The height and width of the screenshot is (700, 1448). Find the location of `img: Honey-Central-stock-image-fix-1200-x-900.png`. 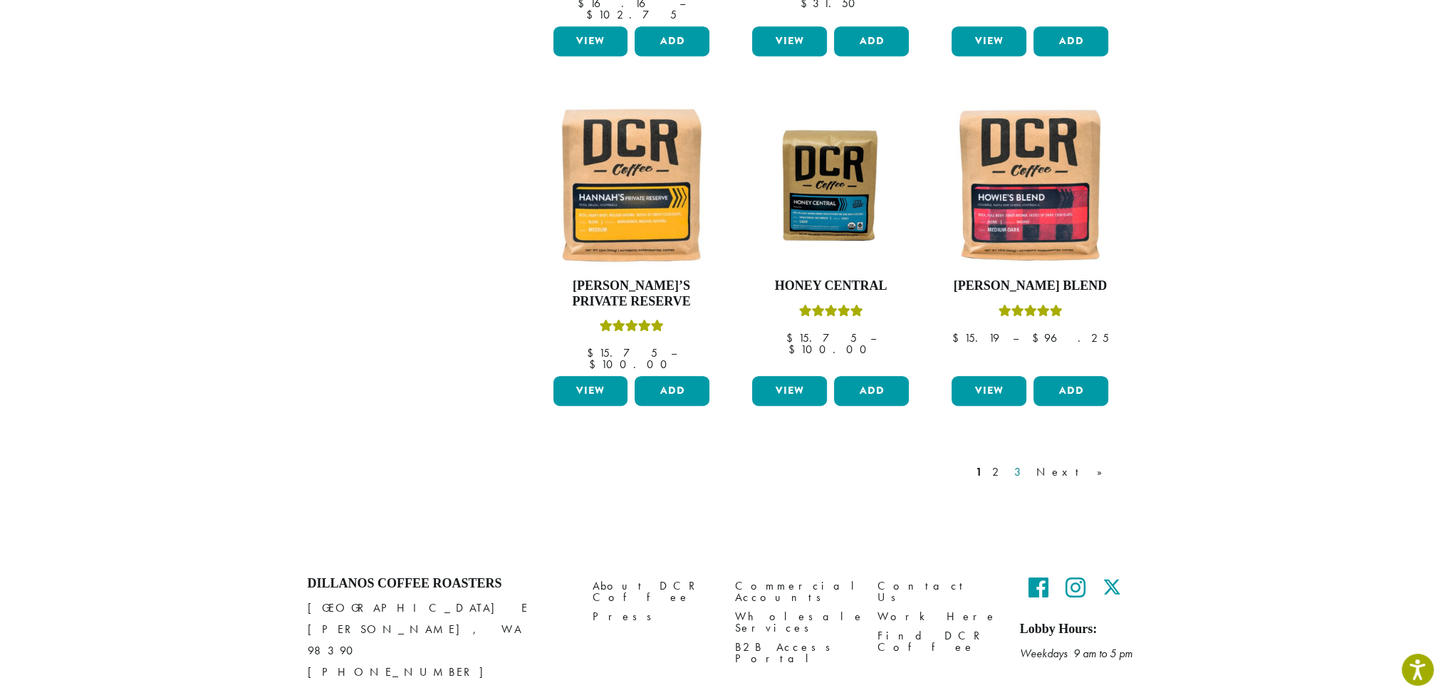

img: Honey-Central-stock-image-fix-1200-x-900.png is located at coordinates (830, 185).